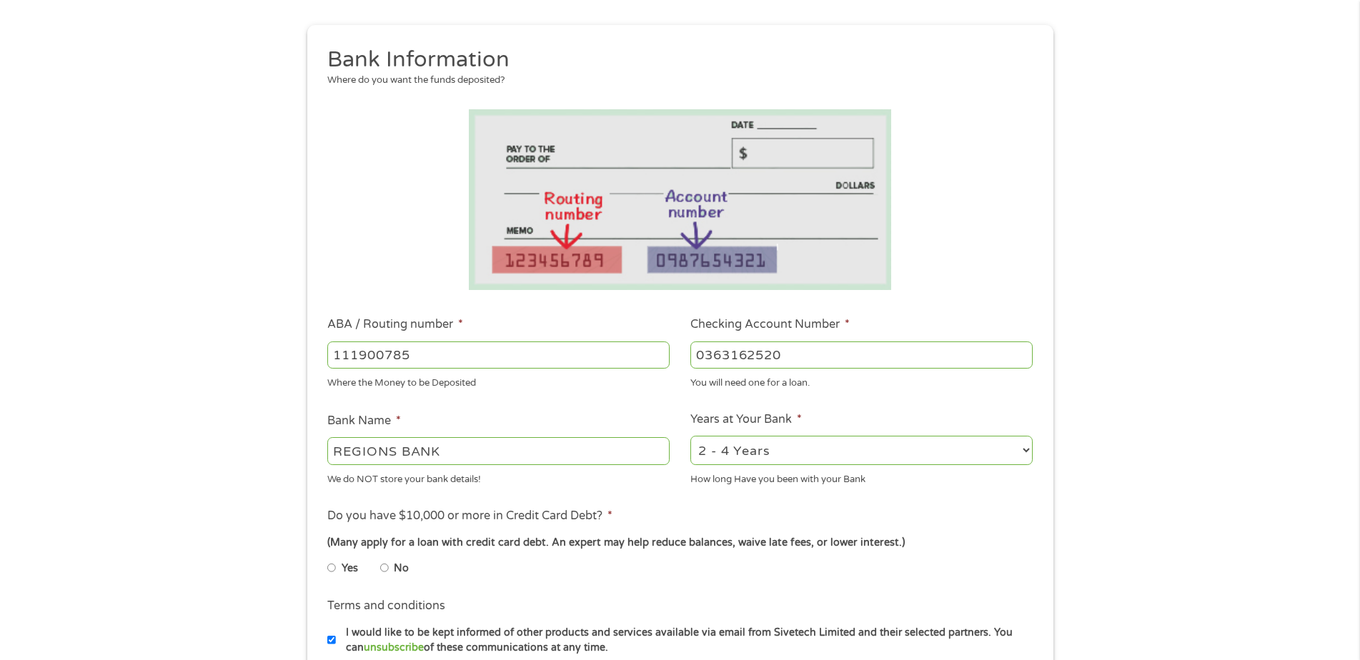 The image size is (1360, 660). Describe the element at coordinates (401, 569) in the screenshot. I see `label: No` at that location.